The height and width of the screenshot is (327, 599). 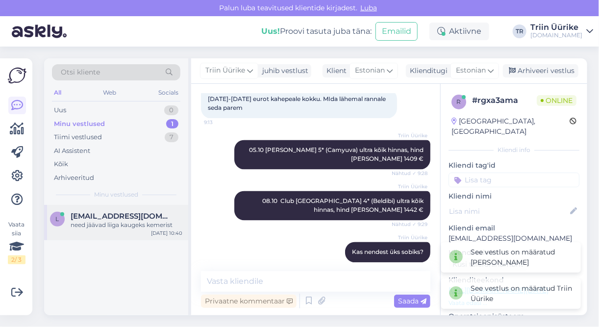 I want to click on div: 1, so click(x=172, y=124).